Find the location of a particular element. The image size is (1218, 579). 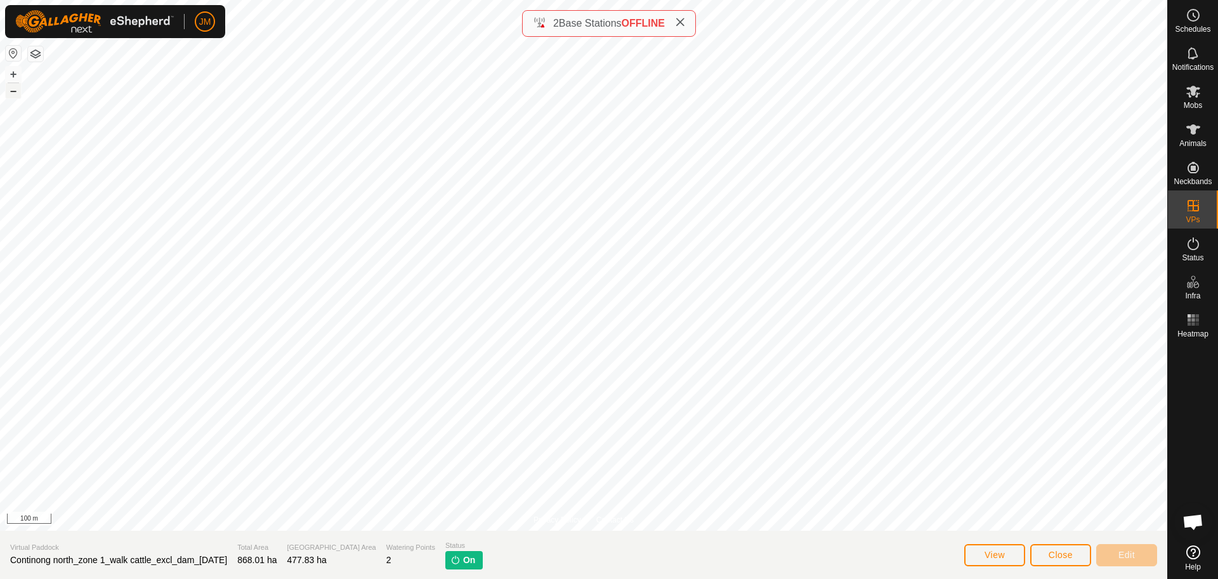

span: Animals is located at coordinates (1193, 143).